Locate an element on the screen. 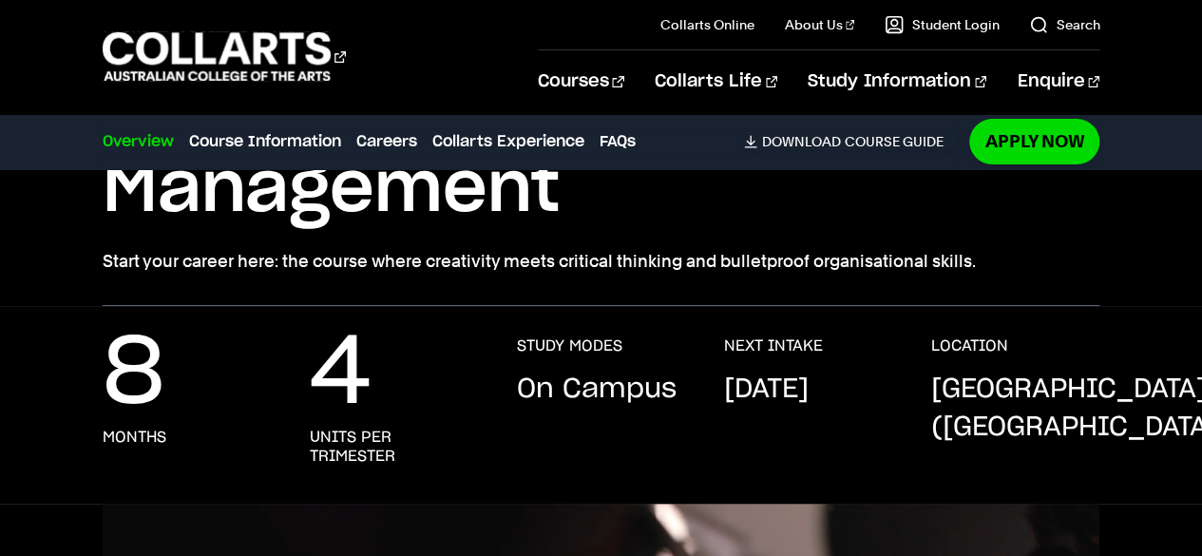 Image resolution: width=1202 pixels, height=556 pixels. a: FAQs is located at coordinates (617, 142).